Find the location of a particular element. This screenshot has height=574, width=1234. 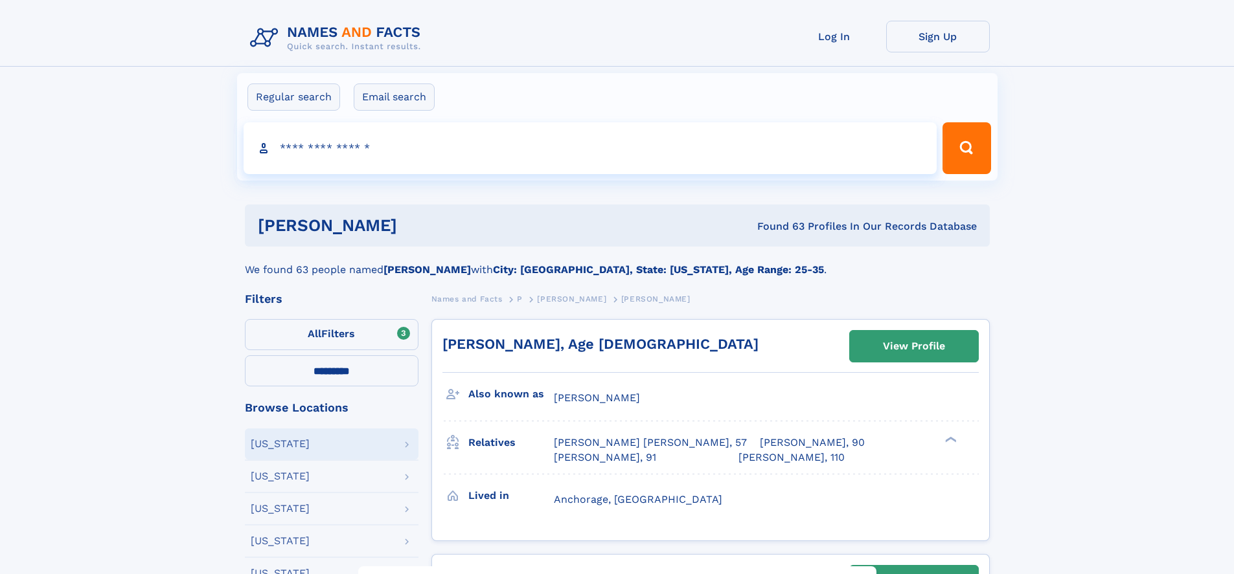

a: Sign Up is located at coordinates (938, 36).